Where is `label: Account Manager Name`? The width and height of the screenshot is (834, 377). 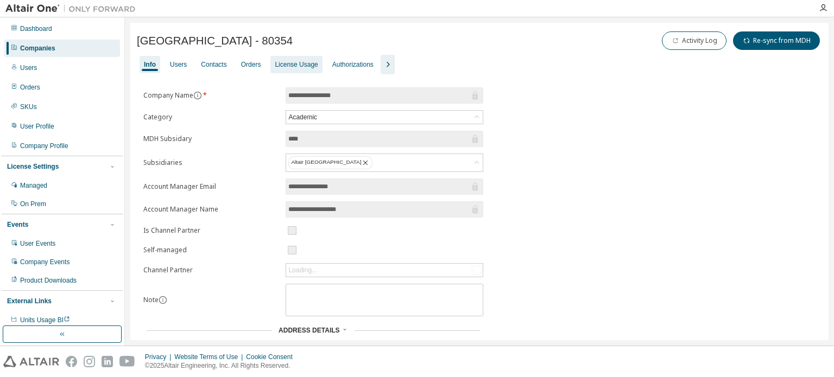
label: Account Manager Name is located at coordinates (211, 210).